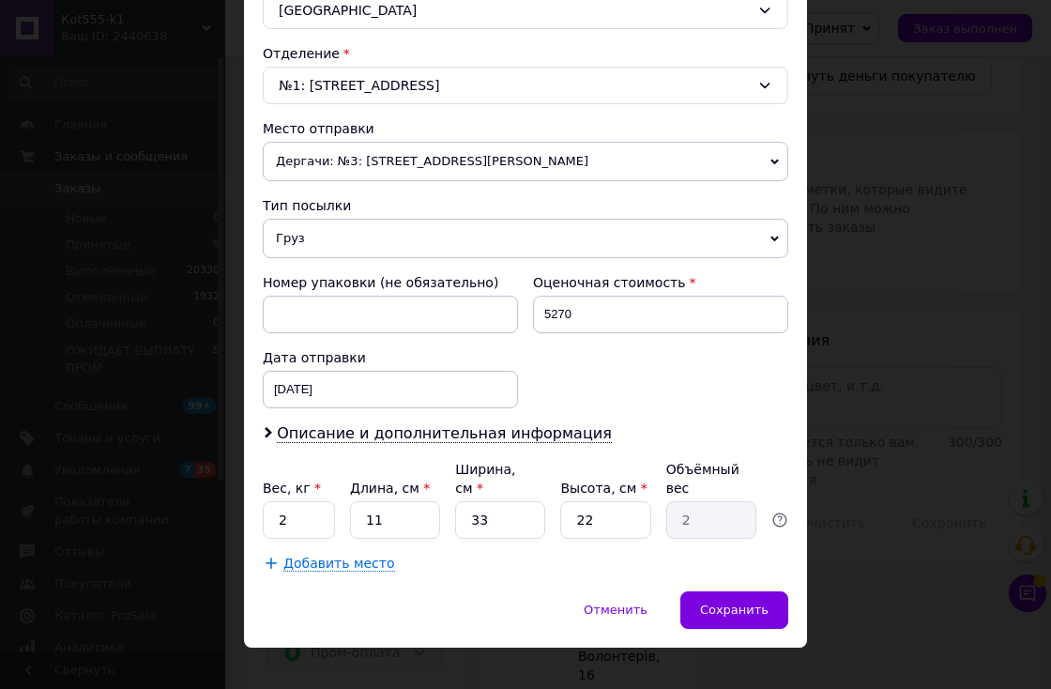 The width and height of the screenshot is (1051, 689). What do you see at coordinates (485, 478) in the screenshot?
I see `label: Ширина, см` at bounding box center [485, 478].